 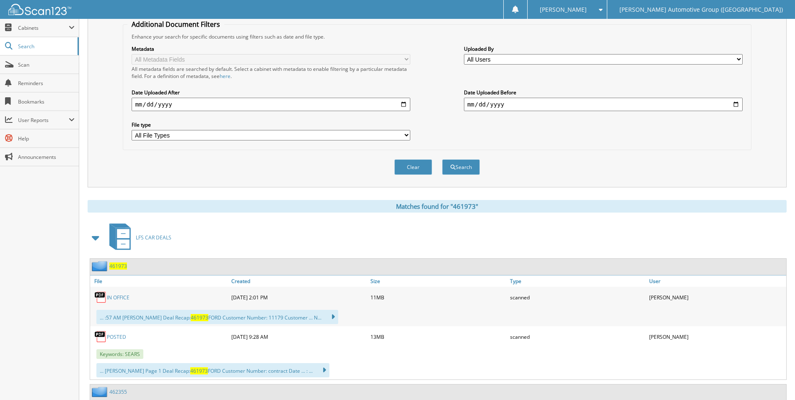 What do you see at coordinates (271, 125) in the screenshot?
I see `label: File type` at bounding box center [271, 125].